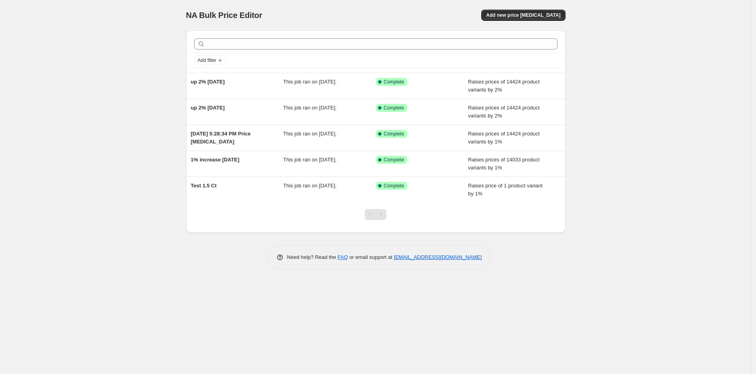 This screenshot has height=374, width=756. Describe the element at coordinates (210, 60) in the screenshot. I see `button: Add filter` at that location.